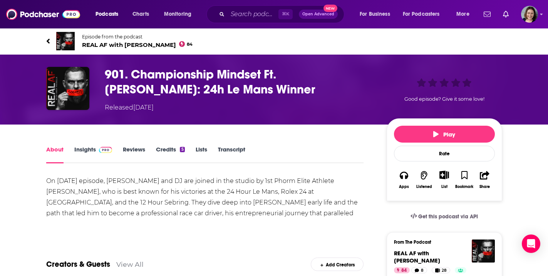 The image size is (548, 276). I want to click on span: ⌘ K, so click(285, 14).